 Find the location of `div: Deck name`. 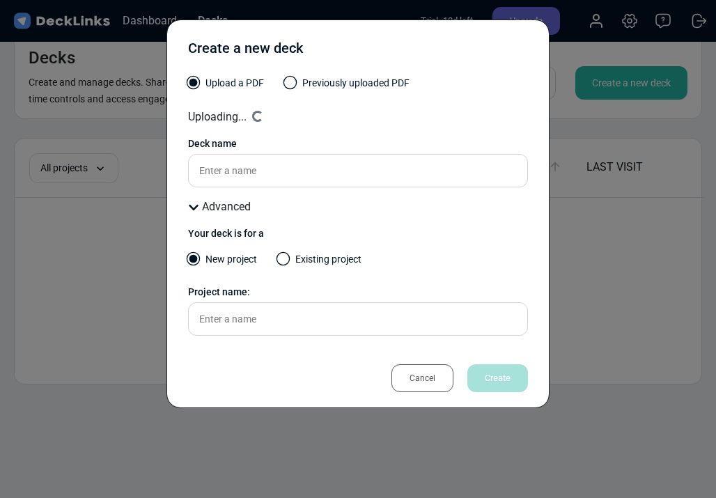

div: Deck name is located at coordinates (358, 143).